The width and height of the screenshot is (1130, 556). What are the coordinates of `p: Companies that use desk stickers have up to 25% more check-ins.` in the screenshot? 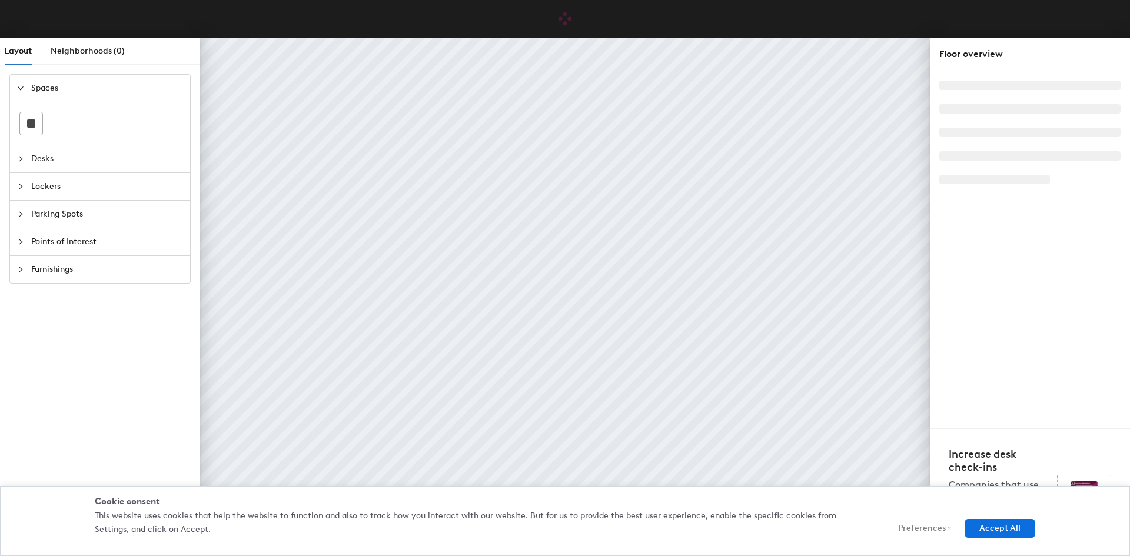 It's located at (999, 504).